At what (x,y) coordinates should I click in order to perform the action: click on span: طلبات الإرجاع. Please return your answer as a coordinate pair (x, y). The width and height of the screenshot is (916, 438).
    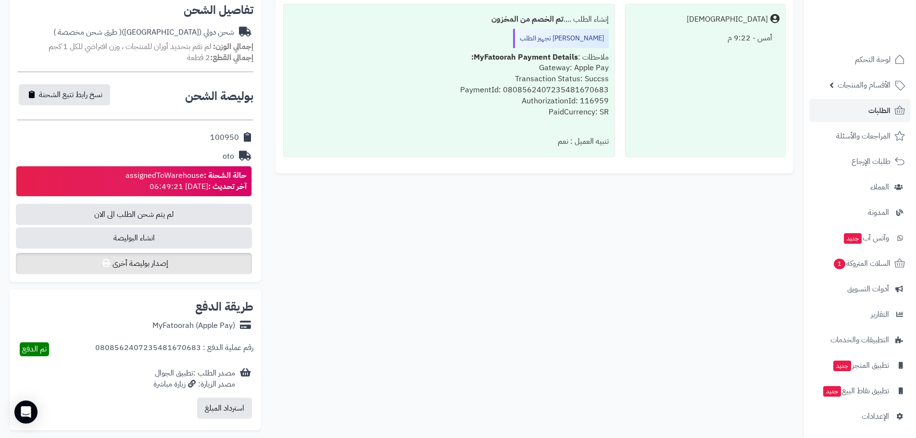
    Looking at the image, I should click on (871, 162).